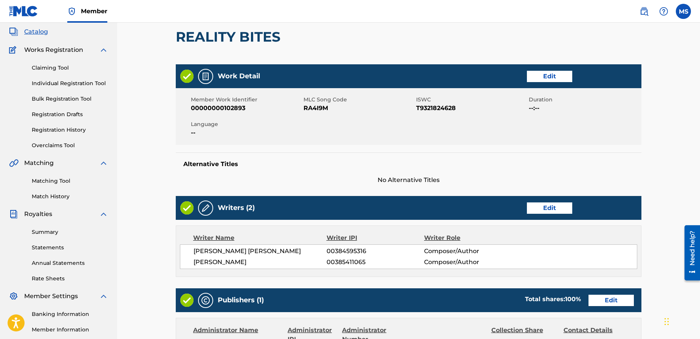 Image resolution: width=700 pixels, height=339 pixels. What do you see at coordinates (70, 130) in the screenshot?
I see `a: Registration History` at bounding box center [70, 130].